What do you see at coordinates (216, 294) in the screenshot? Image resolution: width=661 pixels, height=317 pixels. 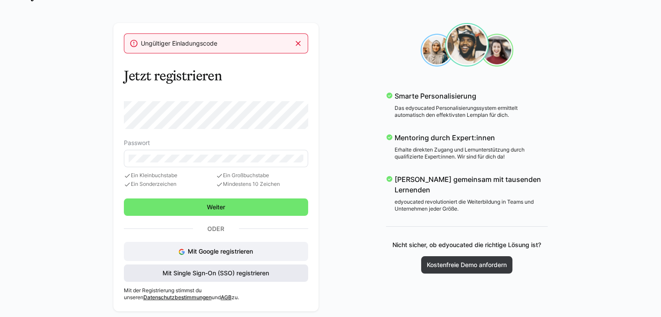 I see `p: Mit der Registrierung stimmst du unseren und zu.` at bounding box center [216, 294].